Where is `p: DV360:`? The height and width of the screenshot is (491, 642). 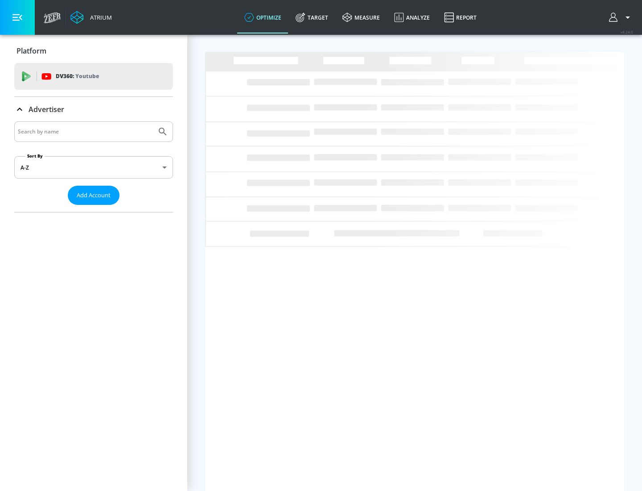
p: DV360: is located at coordinates (77, 76).